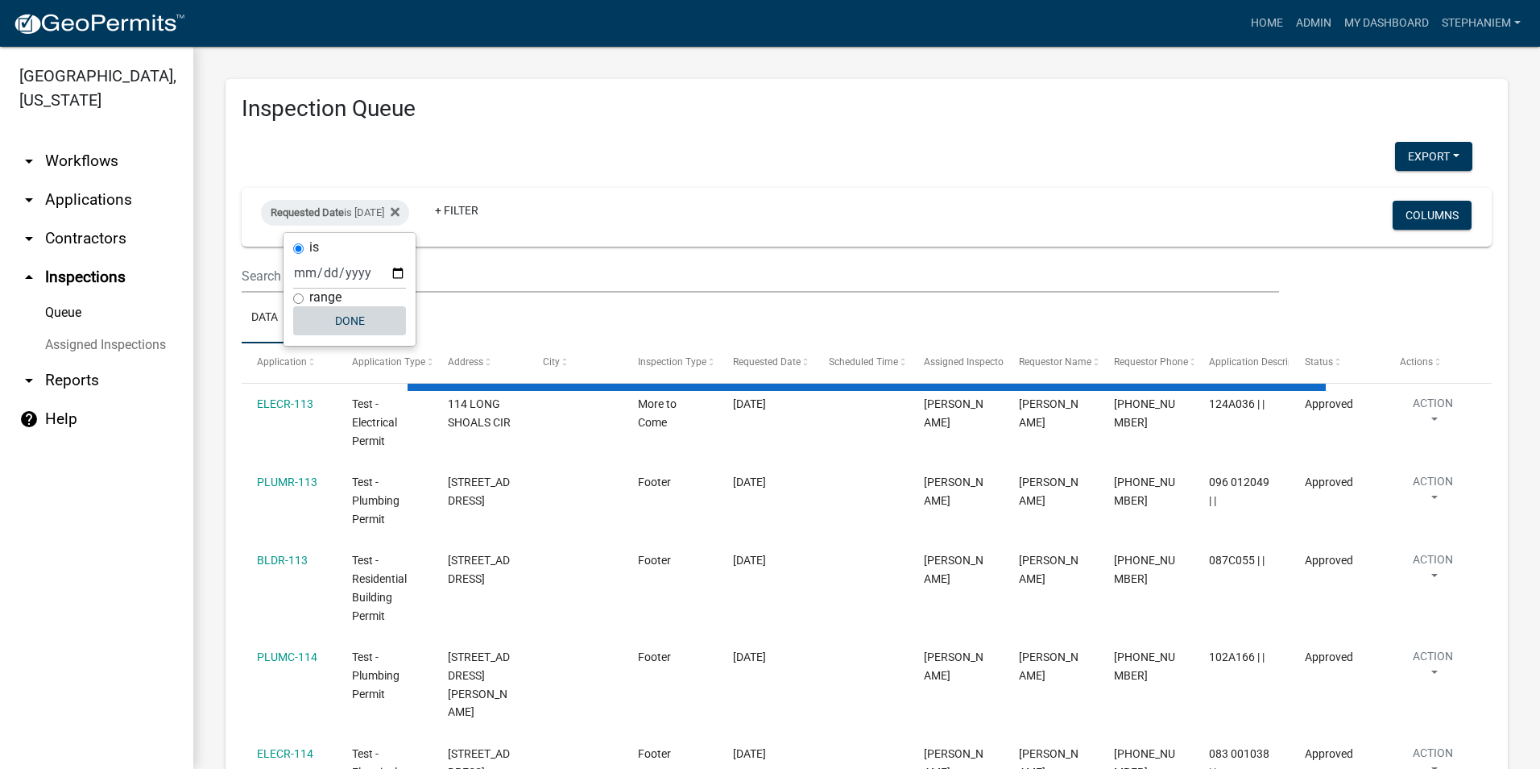  What do you see at coordinates (1433, 363) in the screenshot?
I see `datatable-header-cell: Actions` at bounding box center [1433, 363].